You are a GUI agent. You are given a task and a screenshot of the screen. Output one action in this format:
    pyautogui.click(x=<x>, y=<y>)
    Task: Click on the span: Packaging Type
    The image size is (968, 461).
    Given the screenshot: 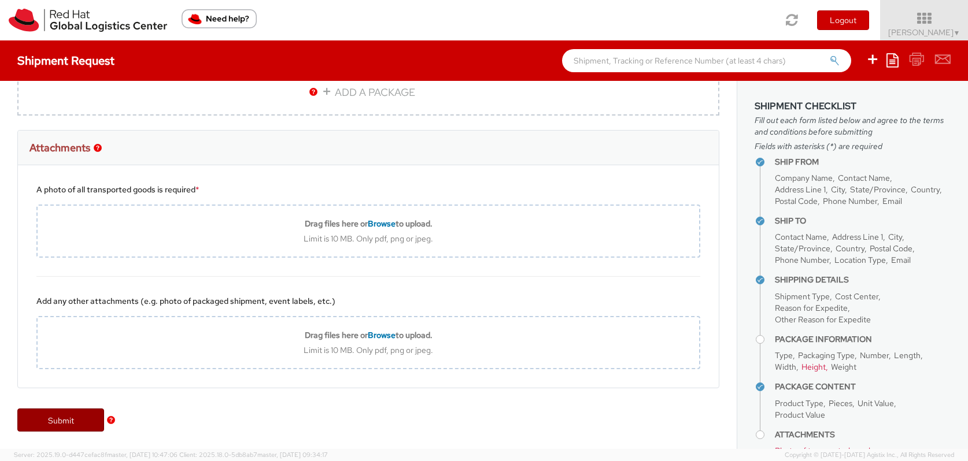 What is the action you would take?
    pyautogui.click(x=826, y=356)
    